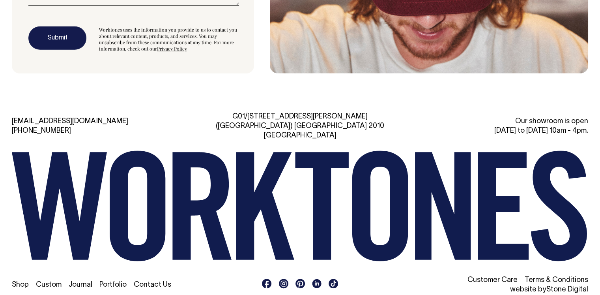 The height and width of the screenshot is (295, 600). I want to click on li: website by, so click(496, 289).